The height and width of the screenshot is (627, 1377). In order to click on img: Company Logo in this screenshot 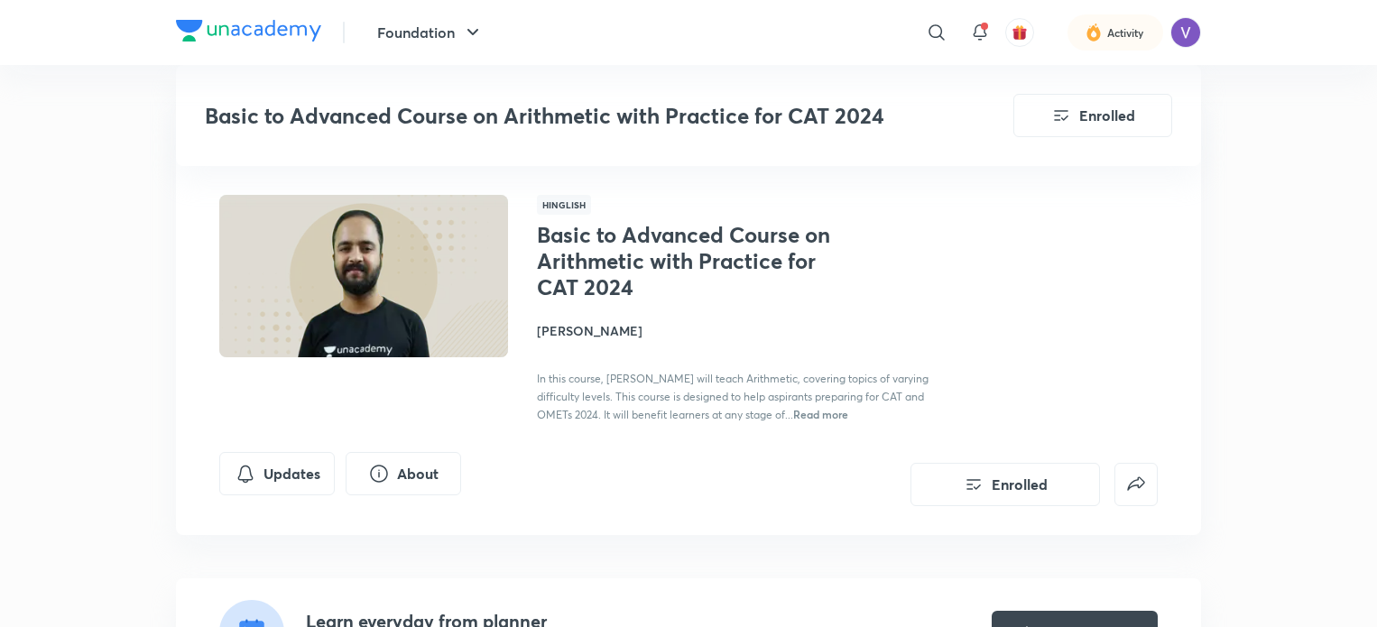, I will do `click(248, 31)`.